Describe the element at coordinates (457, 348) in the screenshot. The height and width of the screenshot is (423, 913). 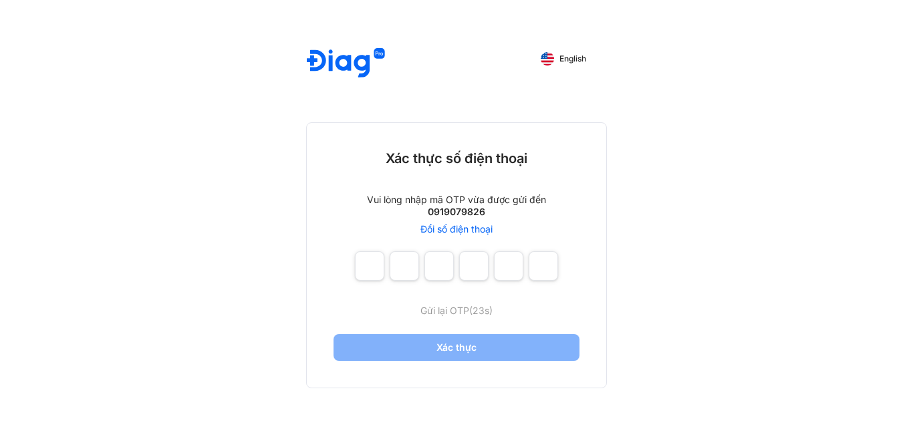
I see `button: Xác thực` at that location.